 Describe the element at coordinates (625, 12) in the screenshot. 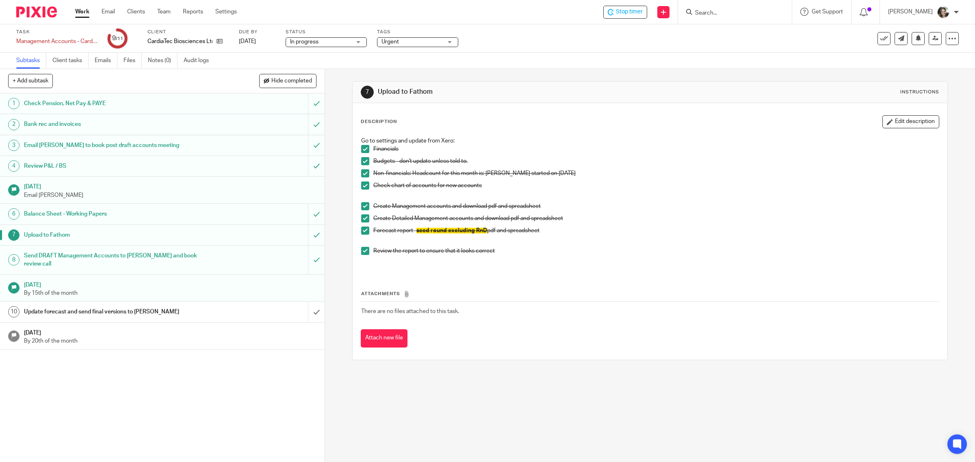

I see `div: CardiaTec Biosciences Ltd - Management Accounts - CardiaTec - August` at that location.